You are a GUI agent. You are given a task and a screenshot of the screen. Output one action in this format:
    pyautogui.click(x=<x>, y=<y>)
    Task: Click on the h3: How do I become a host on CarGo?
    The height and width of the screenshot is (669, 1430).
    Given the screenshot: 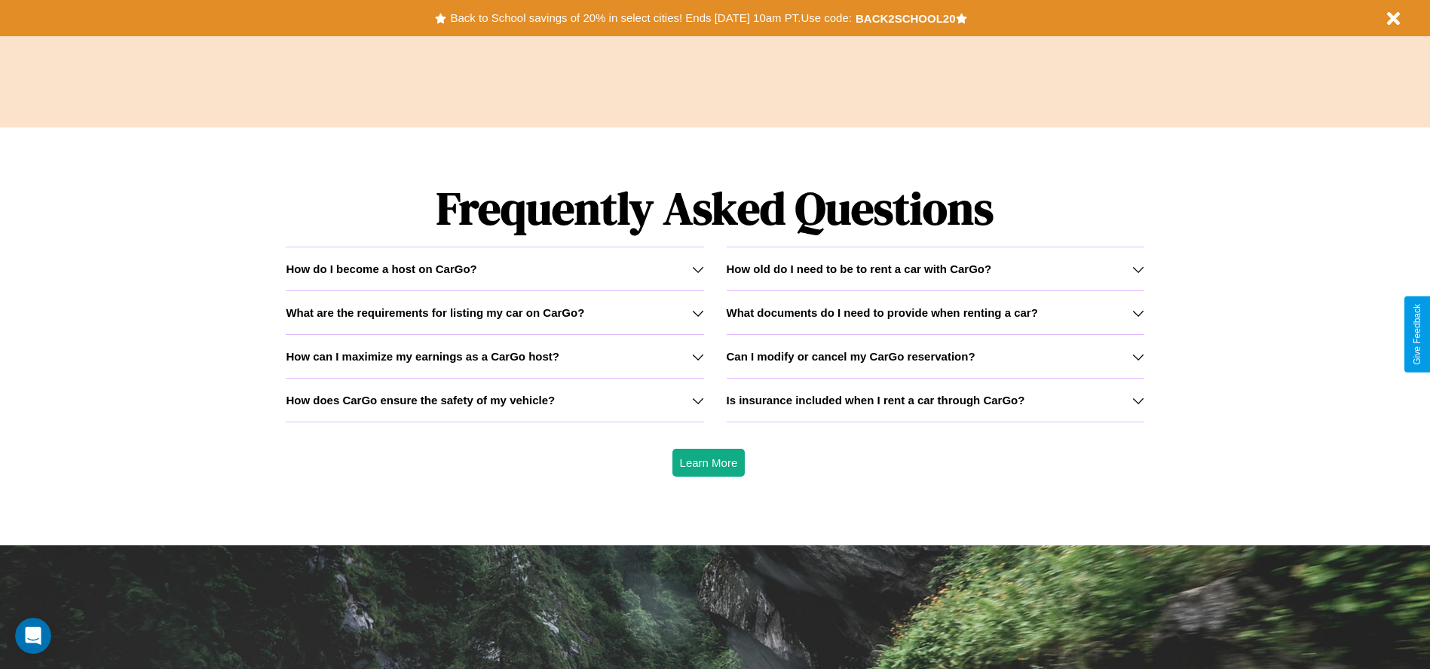 What is the action you would take?
    pyautogui.click(x=381, y=268)
    